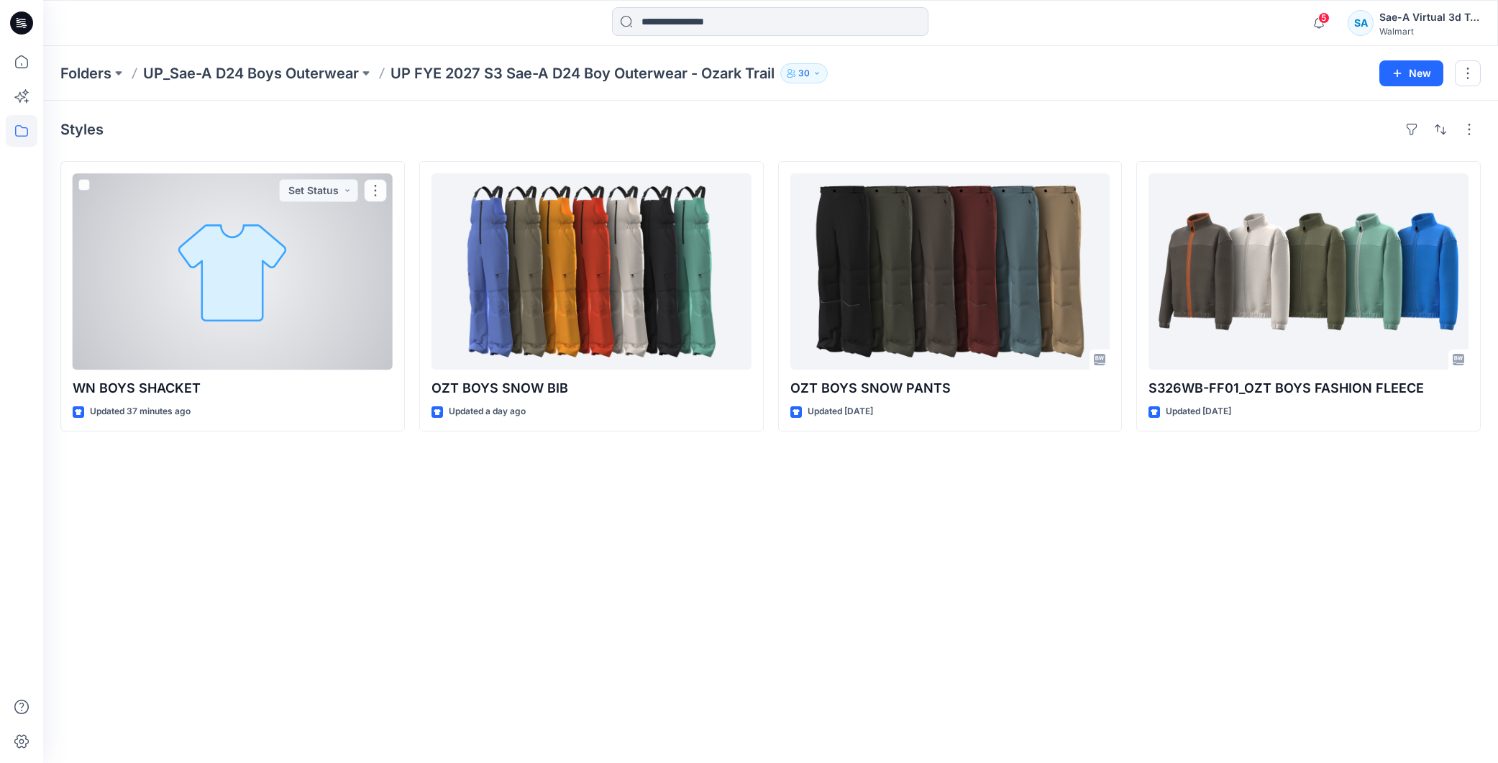 The width and height of the screenshot is (1498, 763). I want to click on p: Updated 37 minutes ago, so click(140, 411).